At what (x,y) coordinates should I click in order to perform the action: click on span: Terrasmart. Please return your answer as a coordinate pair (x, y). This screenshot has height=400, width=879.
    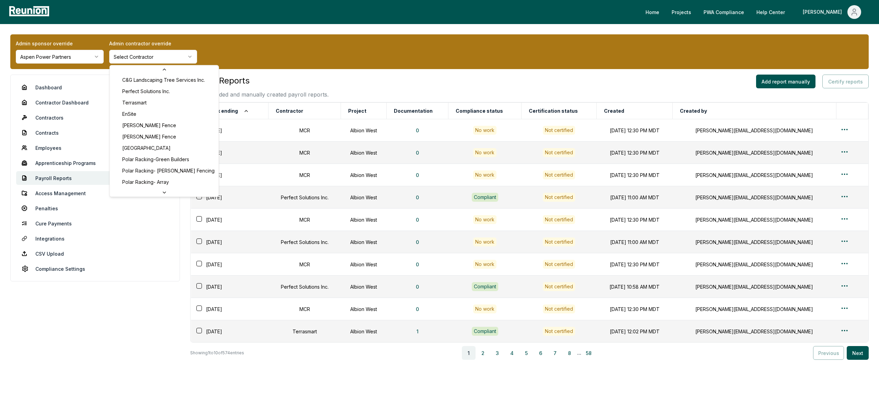
    Looking at the image, I should click on (134, 102).